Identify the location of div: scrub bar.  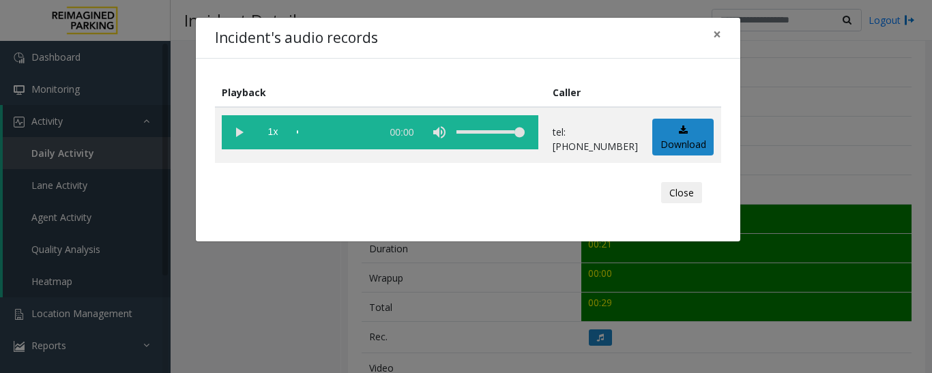
(336, 132).